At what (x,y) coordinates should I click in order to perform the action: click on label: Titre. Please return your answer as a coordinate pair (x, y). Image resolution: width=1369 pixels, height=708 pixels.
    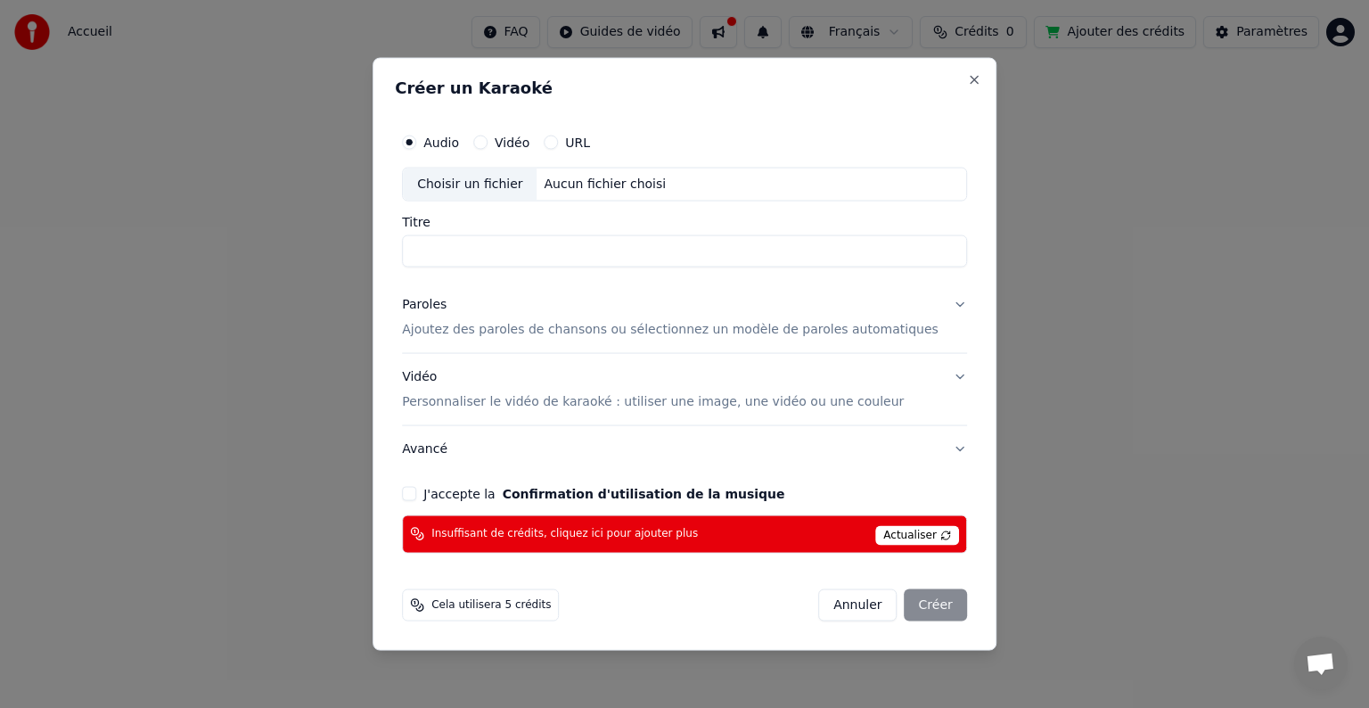
    Looking at the image, I should click on (684, 222).